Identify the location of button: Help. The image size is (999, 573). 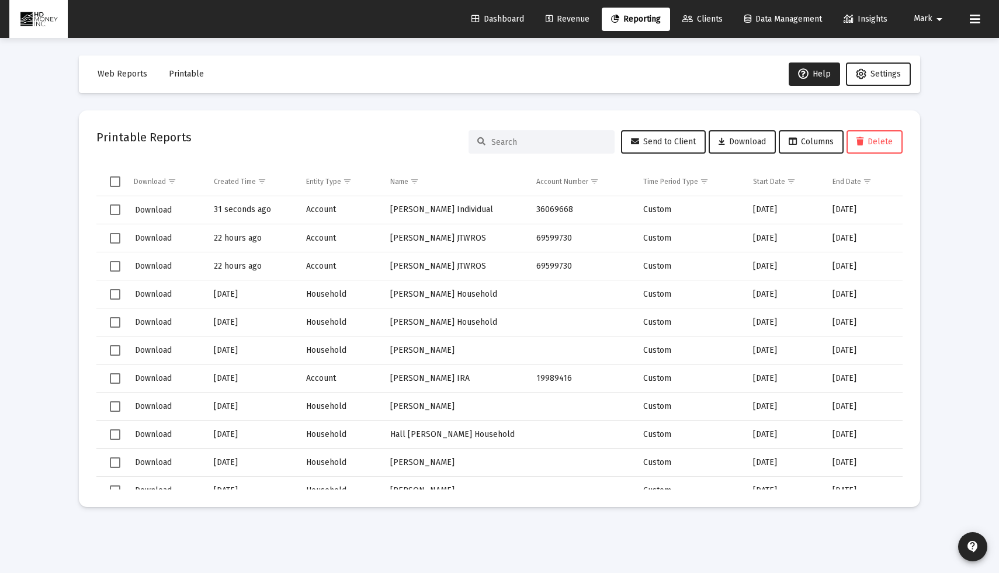
(815, 74).